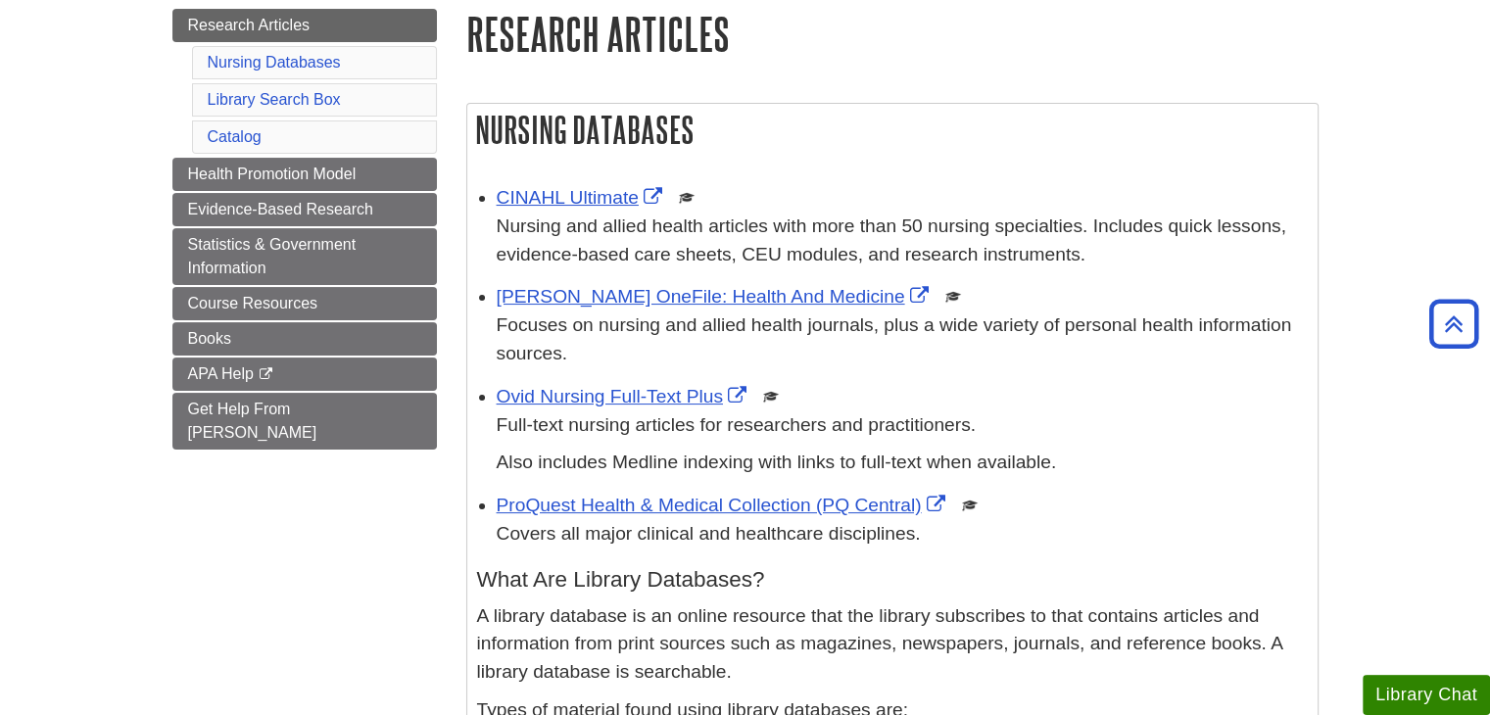 Image resolution: width=1490 pixels, height=715 pixels. I want to click on p: A library database is an online resource that the library subscribes to that contains articles an..., so click(893, 645).